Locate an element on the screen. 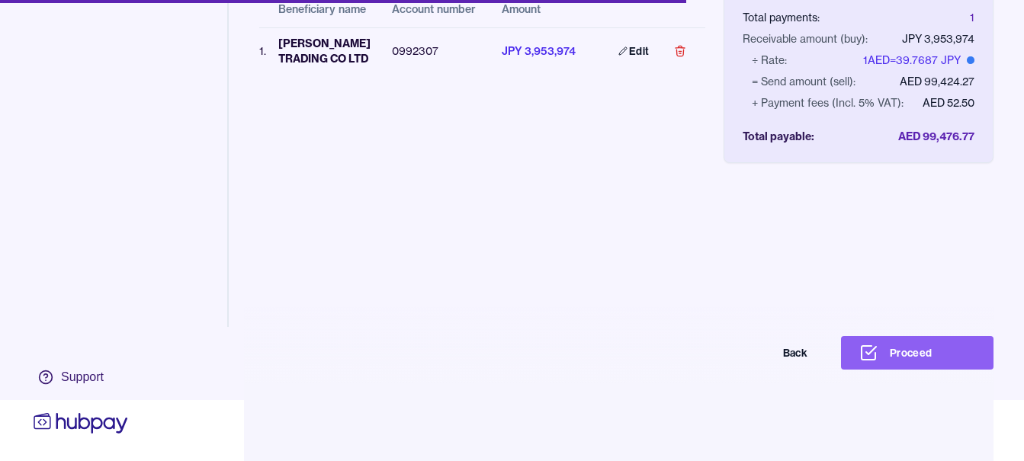 Image resolution: width=1024 pixels, height=461 pixels. button: Proceed is located at coordinates (917, 353).